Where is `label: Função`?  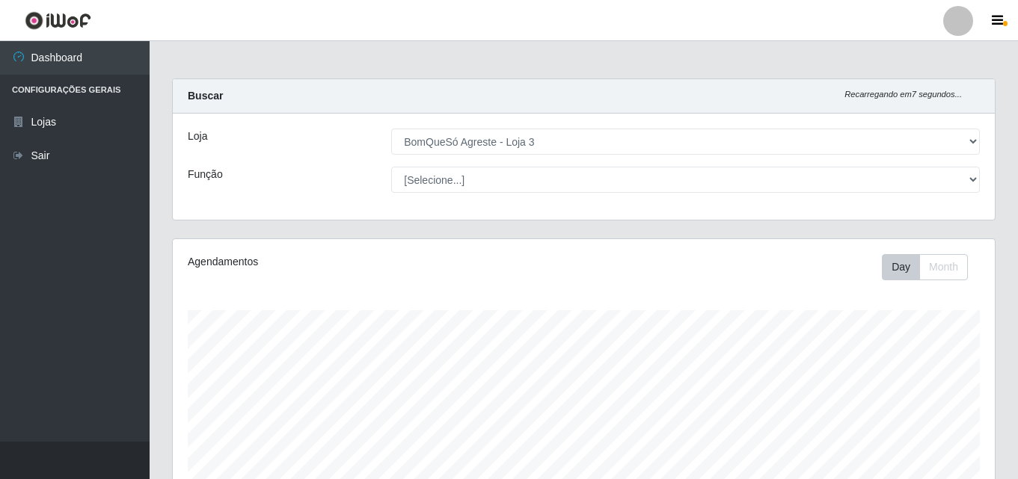 label: Função is located at coordinates (205, 174).